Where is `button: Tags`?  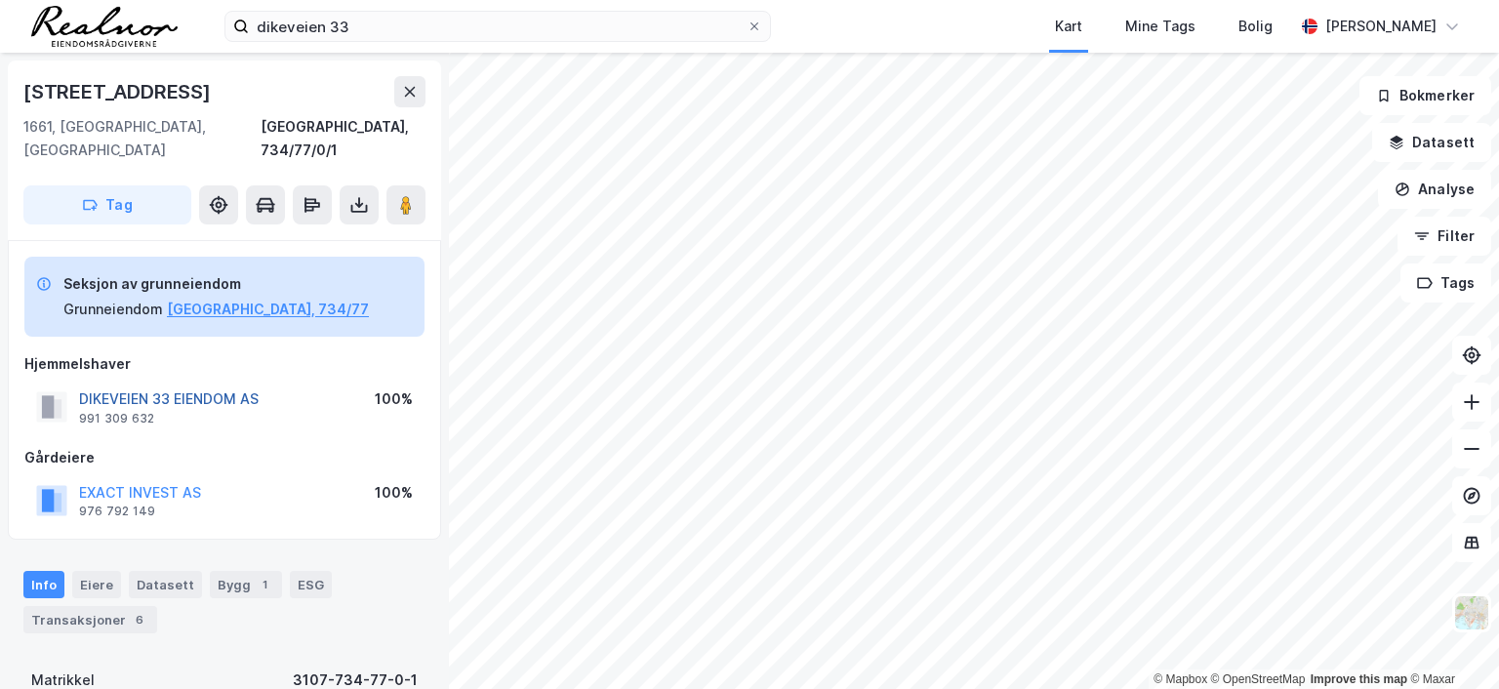 button: Tags is located at coordinates (1445, 283).